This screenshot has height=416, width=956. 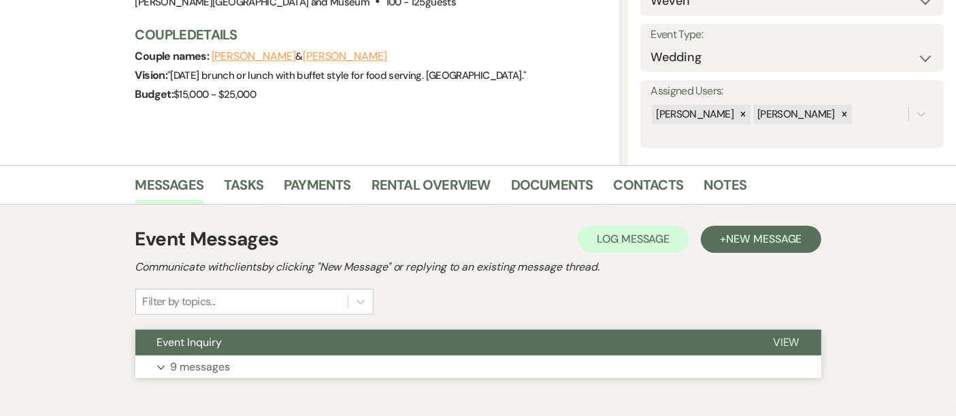 What do you see at coordinates (478, 267) in the screenshot?
I see `h2: Communicate with clients by clicking "New Message" or replying to an existing message thread.` at bounding box center [478, 267].